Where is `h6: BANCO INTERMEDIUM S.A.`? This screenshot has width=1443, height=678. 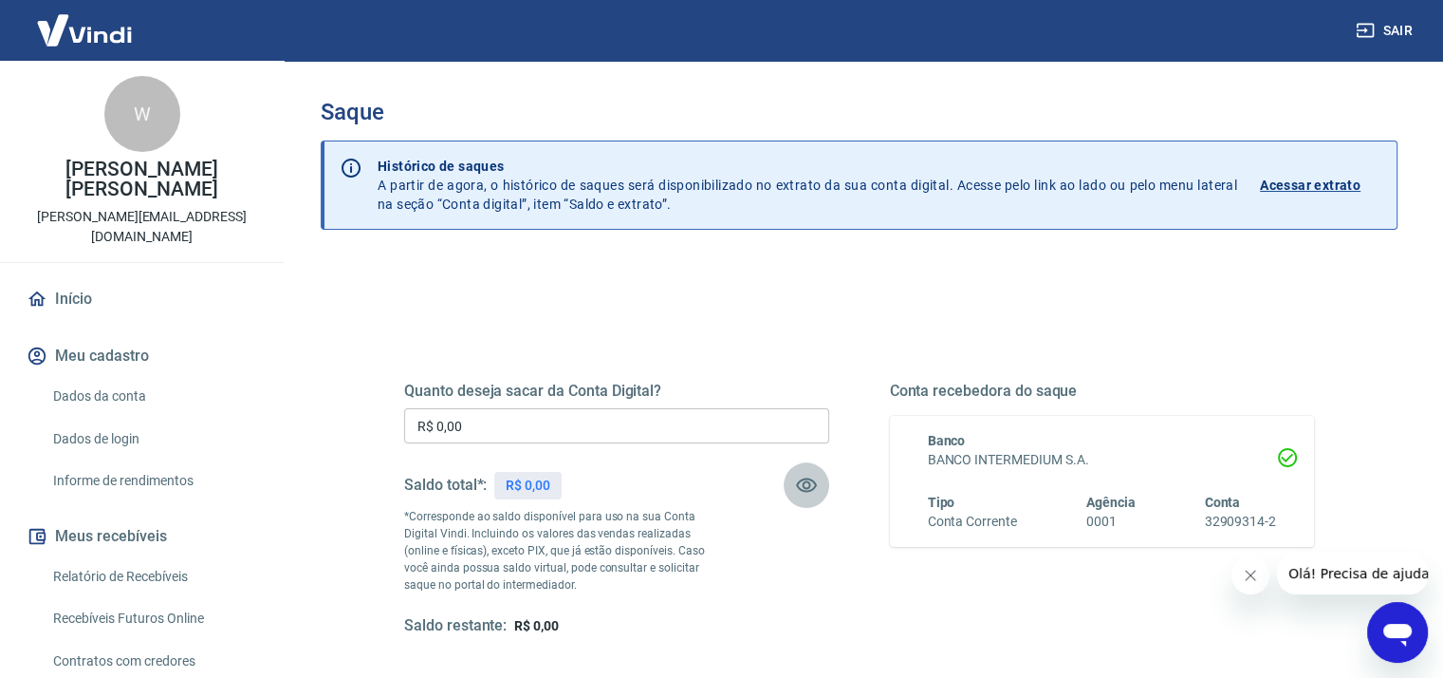
h6: BANCO INTERMEDIUM S.A. is located at coordinates (1103, 459).